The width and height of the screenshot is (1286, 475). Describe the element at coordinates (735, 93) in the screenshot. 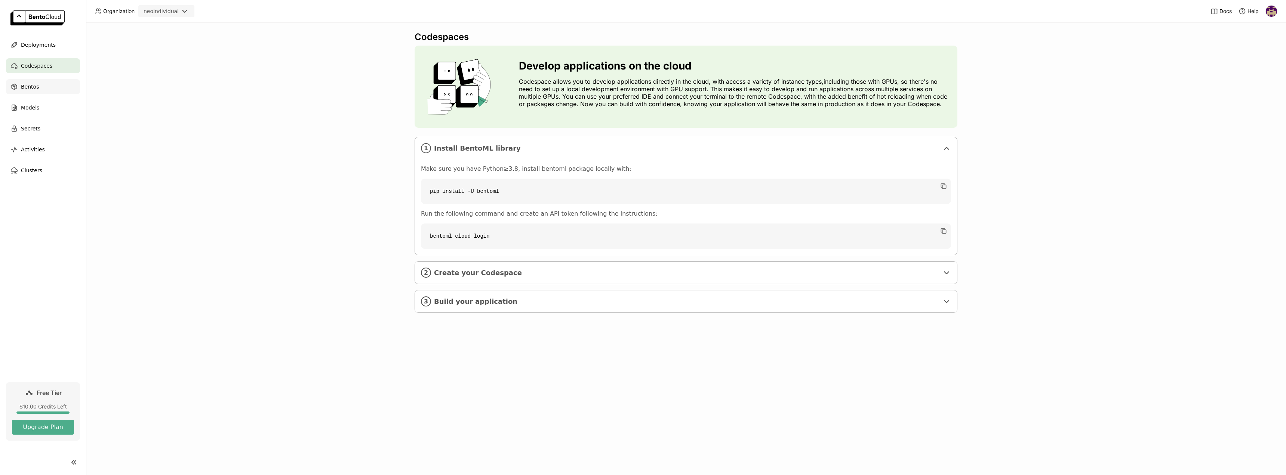

I see `p: Codespace allows you to develop applications directly in the cloud, with access a variety of inst...` at that location.